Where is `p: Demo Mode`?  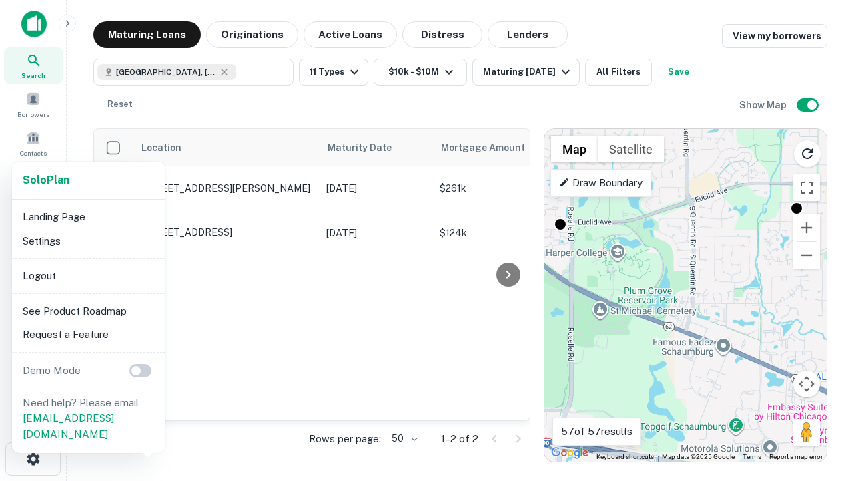 p: Demo Mode is located at coordinates (51, 370).